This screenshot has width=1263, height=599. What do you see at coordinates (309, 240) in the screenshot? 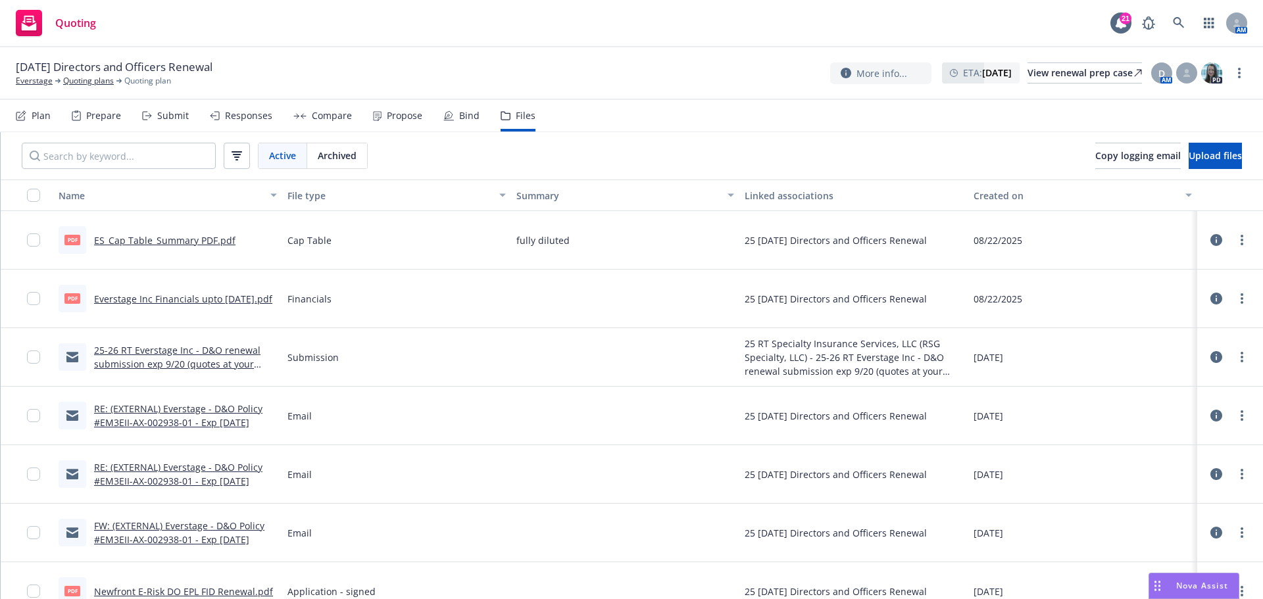
I see `span: Cap Table` at bounding box center [309, 240].